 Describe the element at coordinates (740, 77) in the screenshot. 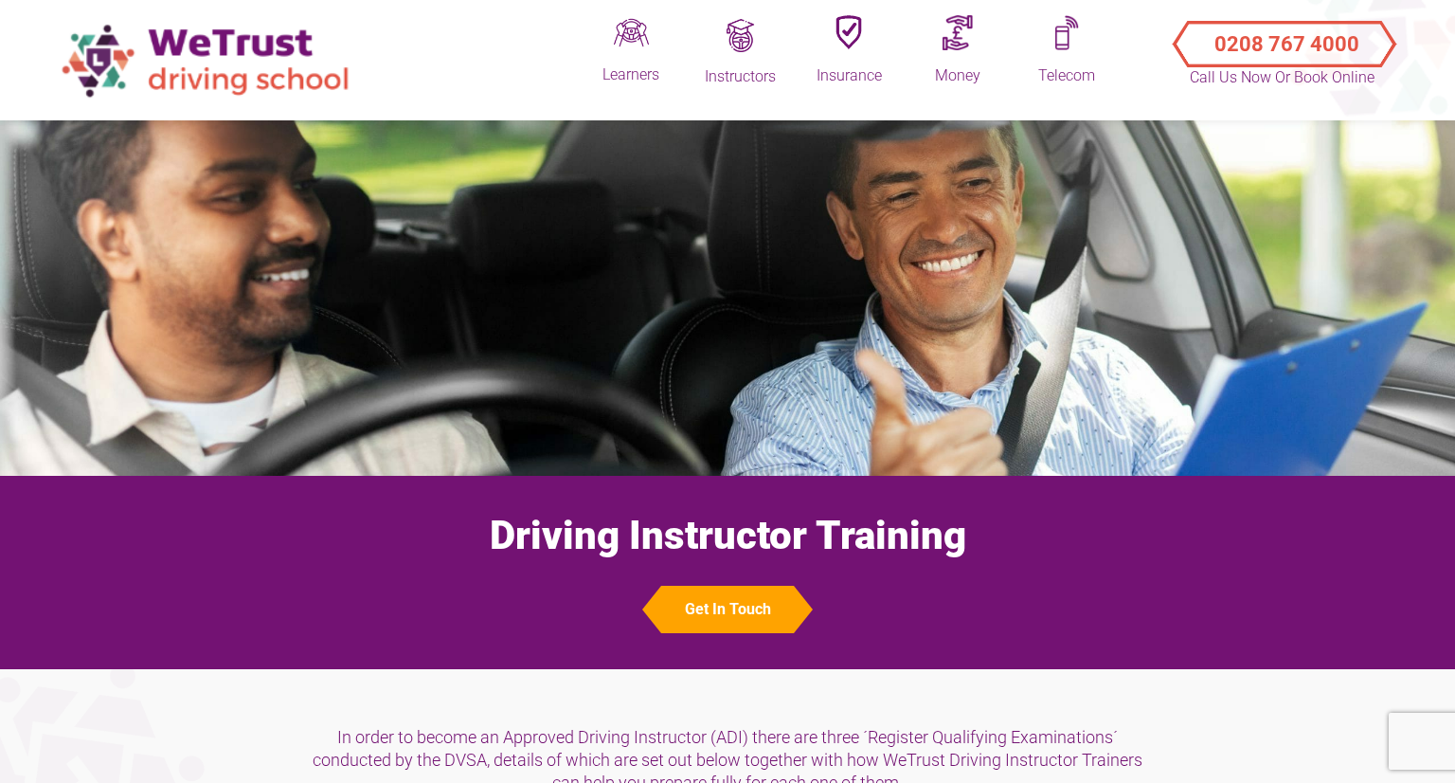

I see `div: Instructors` at that location.